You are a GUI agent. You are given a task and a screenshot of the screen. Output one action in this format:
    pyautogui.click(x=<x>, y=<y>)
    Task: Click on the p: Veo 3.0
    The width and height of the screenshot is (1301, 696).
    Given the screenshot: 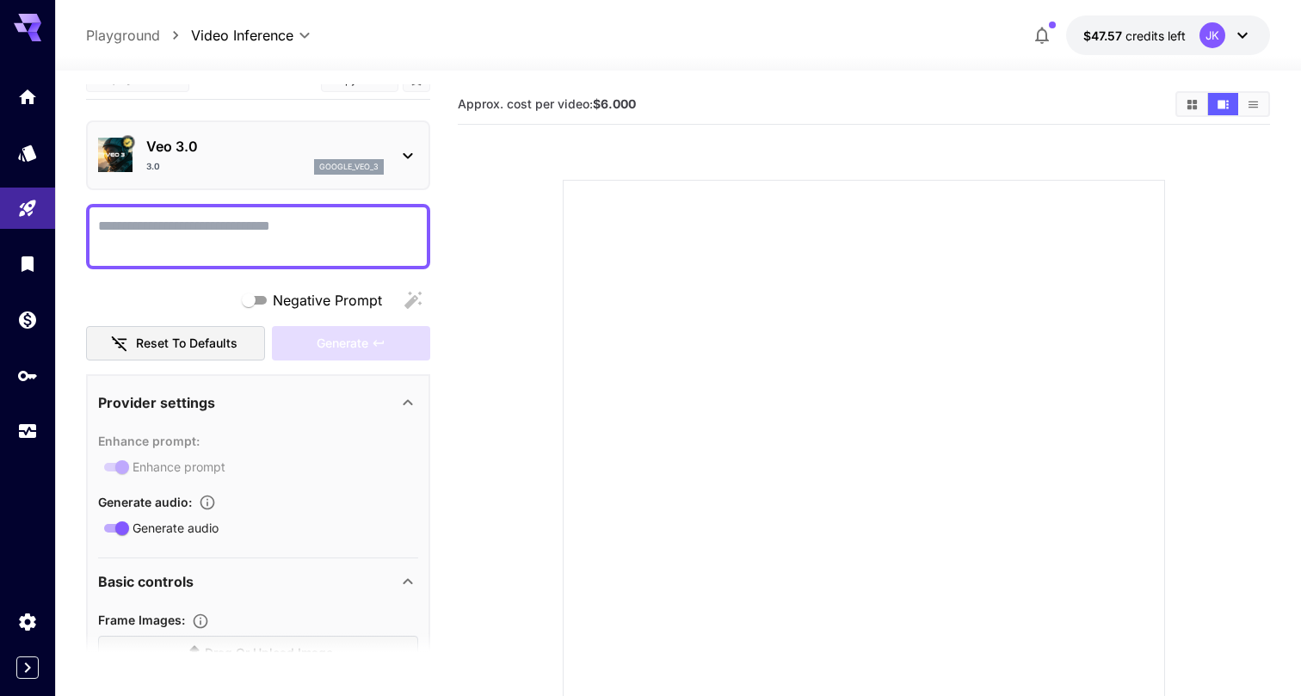 What is the action you would take?
    pyautogui.click(x=265, y=146)
    